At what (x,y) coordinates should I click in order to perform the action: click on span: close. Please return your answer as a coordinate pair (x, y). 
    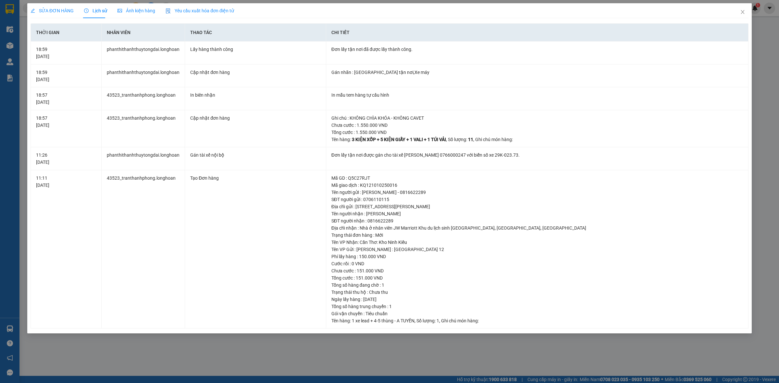
    Looking at the image, I should click on (742, 12).